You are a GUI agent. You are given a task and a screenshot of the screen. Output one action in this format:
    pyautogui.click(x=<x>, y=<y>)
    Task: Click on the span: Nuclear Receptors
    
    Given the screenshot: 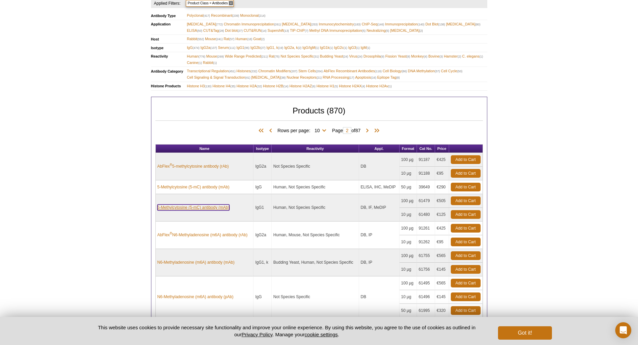 What is the action you would take?
    pyautogui.click(x=304, y=77)
    